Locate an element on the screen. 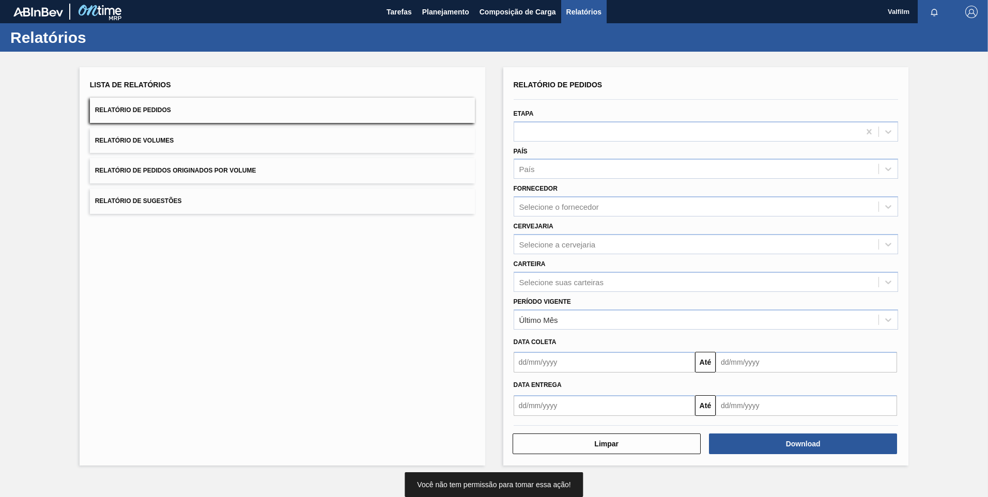  button: Relatório de Volumes is located at coordinates (282, 140).